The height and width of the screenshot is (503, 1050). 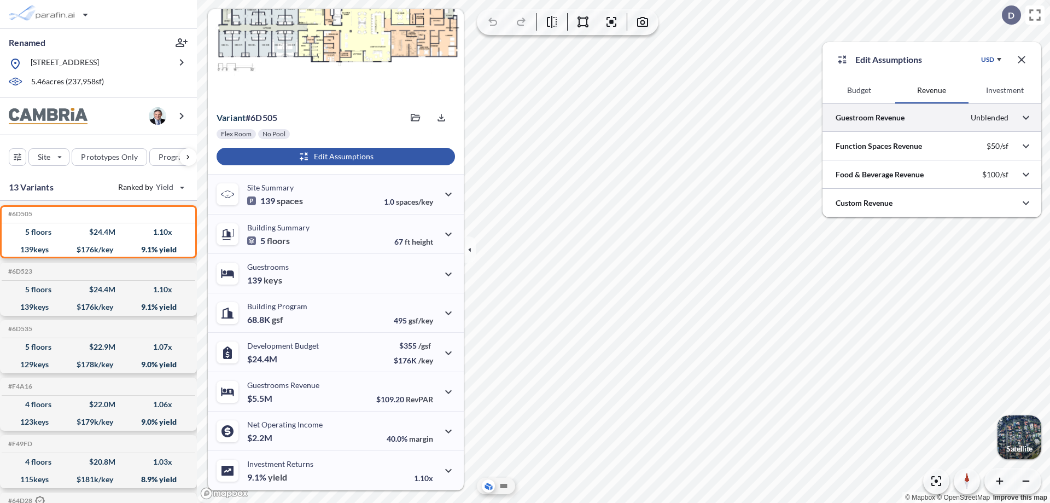 What do you see at coordinates (413, 241) in the screenshot?
I see `p: 67` at bounding box center [413, 241].